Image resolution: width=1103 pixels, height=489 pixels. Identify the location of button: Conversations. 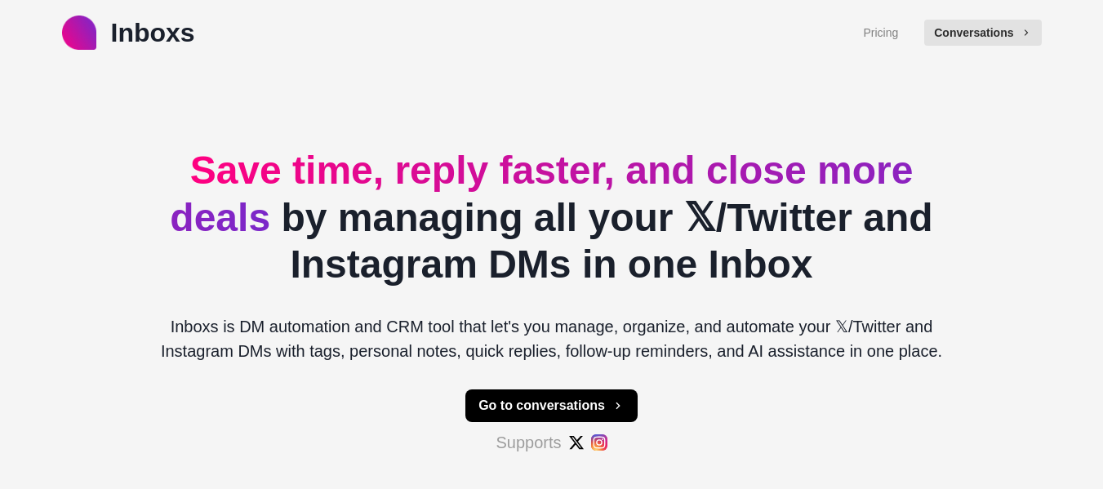
(982, 33).